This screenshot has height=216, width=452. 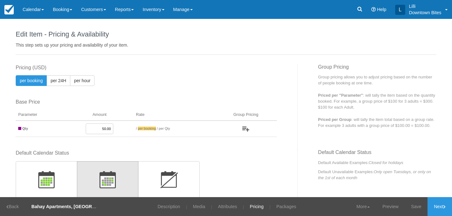 What do you see at coordinates (46, 202) in the screenshot?
I see `h3: Available` at bounding box center [46, 202].